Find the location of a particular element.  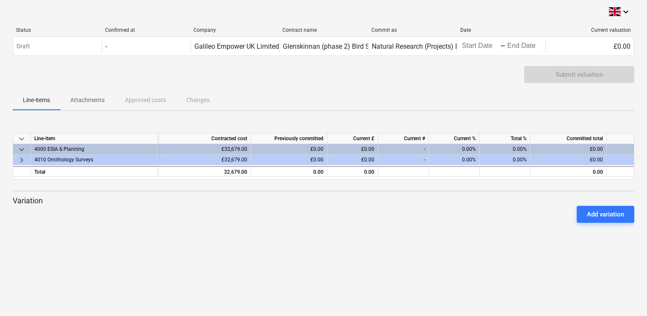

div: Natural Research (Projects) Limited is located at coordinates (425, 46).